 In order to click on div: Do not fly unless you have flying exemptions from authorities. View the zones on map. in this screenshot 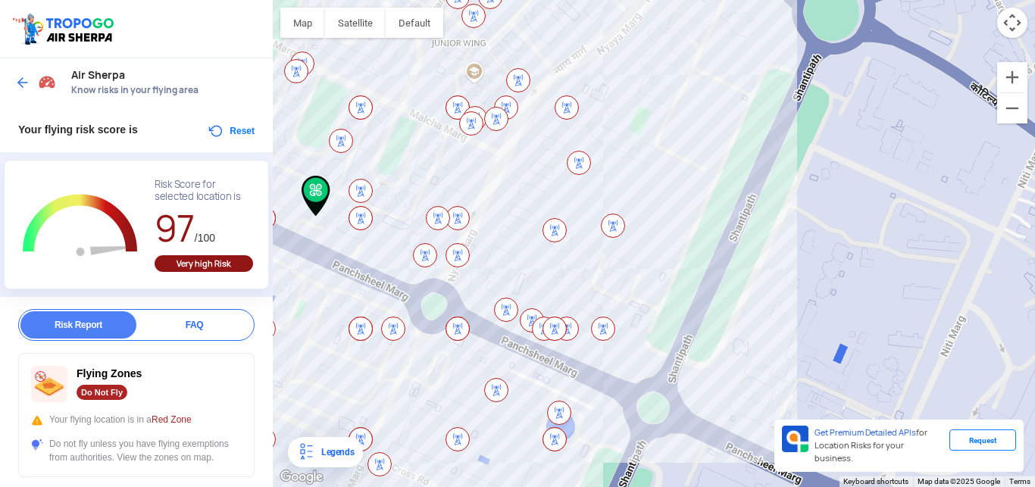, I will do `click(136, 451)`.